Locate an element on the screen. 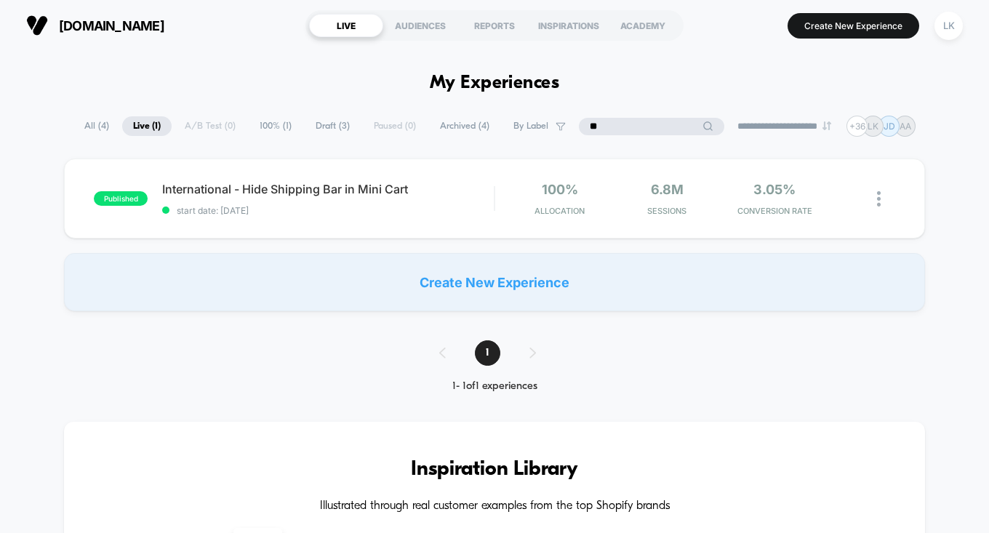  p: AA is located at coordinates (906, 126).